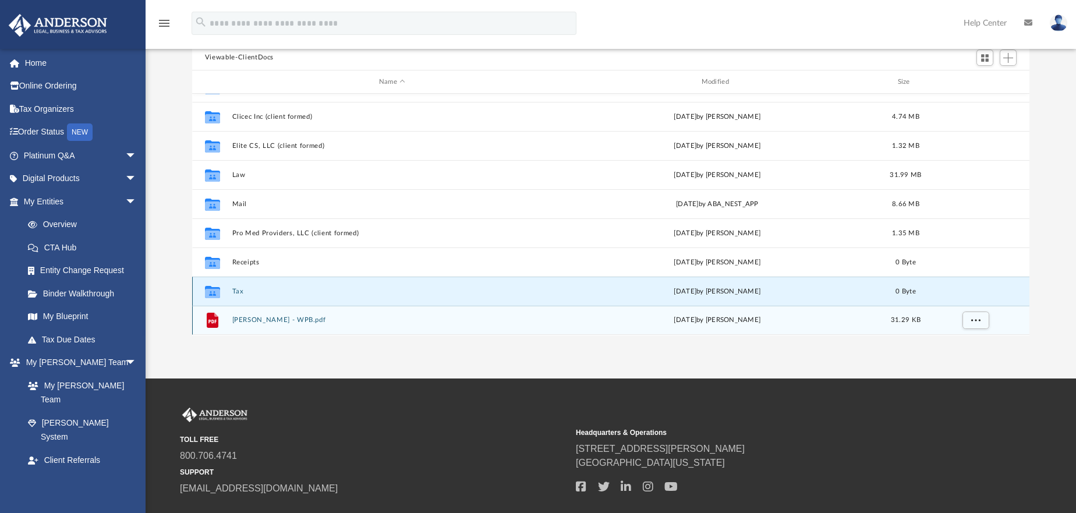  Describe the element at coordinates (905, 233) in the screenshot. I see `span: 1.35 MB` at that location.